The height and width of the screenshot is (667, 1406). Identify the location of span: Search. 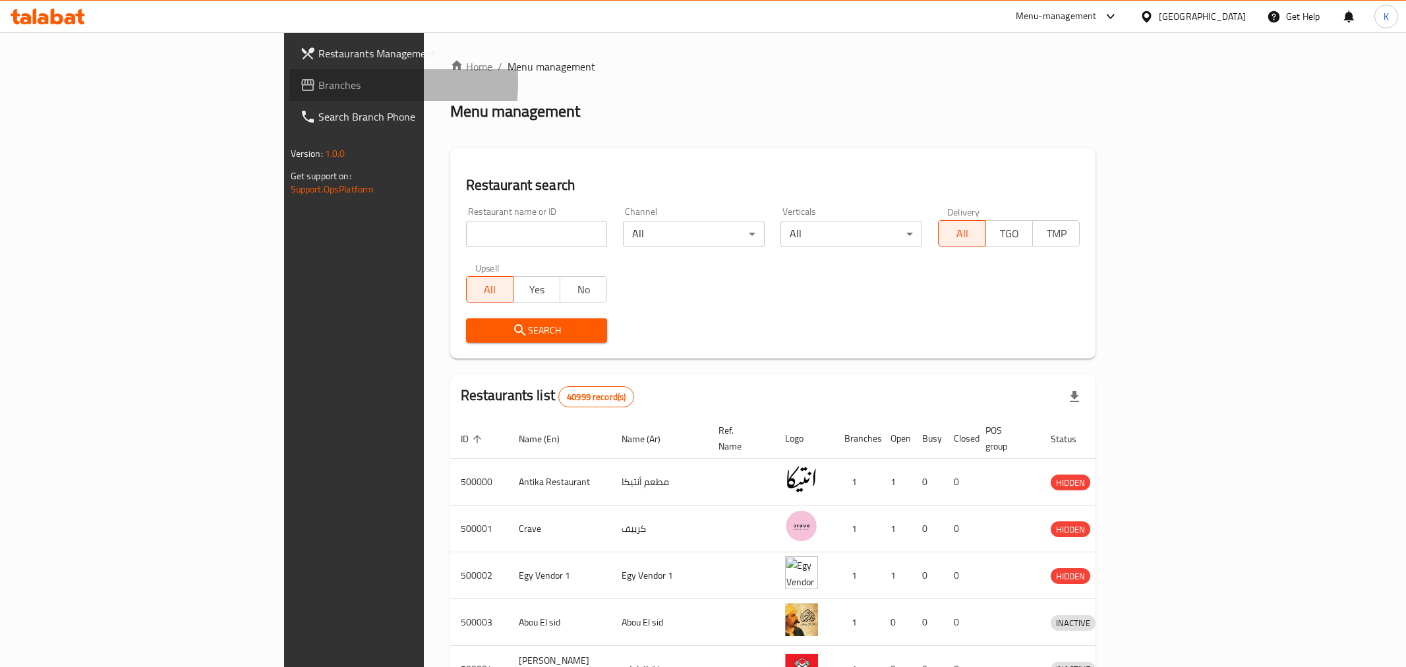
(536, 330).